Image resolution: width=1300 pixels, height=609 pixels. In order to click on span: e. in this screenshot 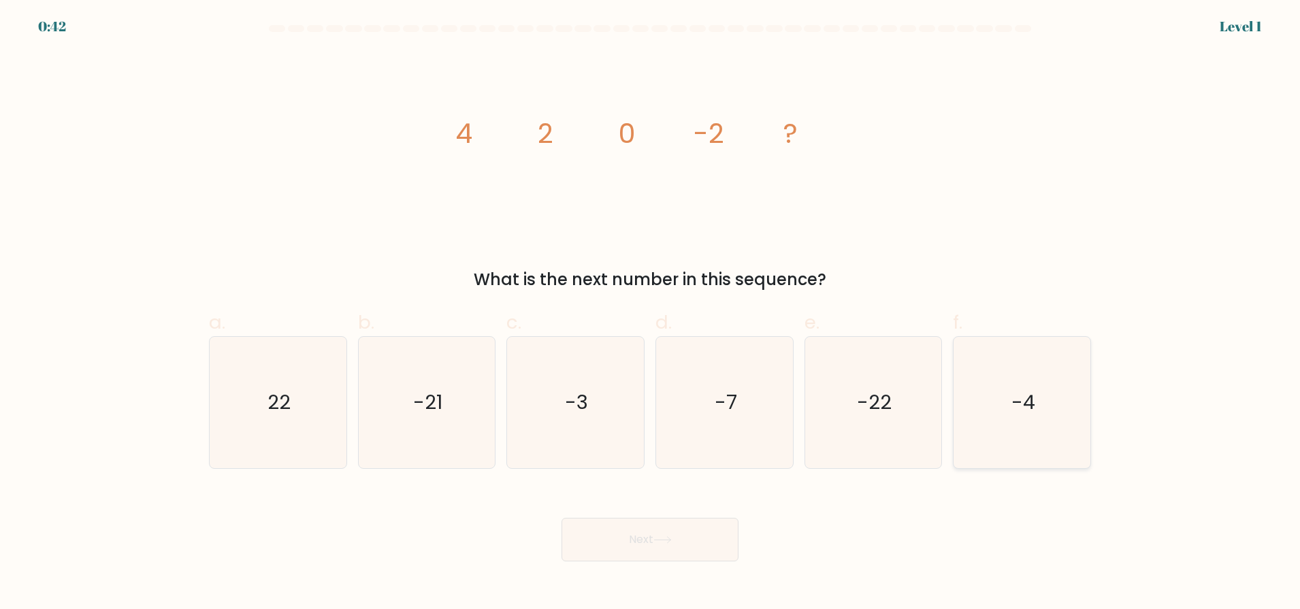, I will do `click(812, 322)`.